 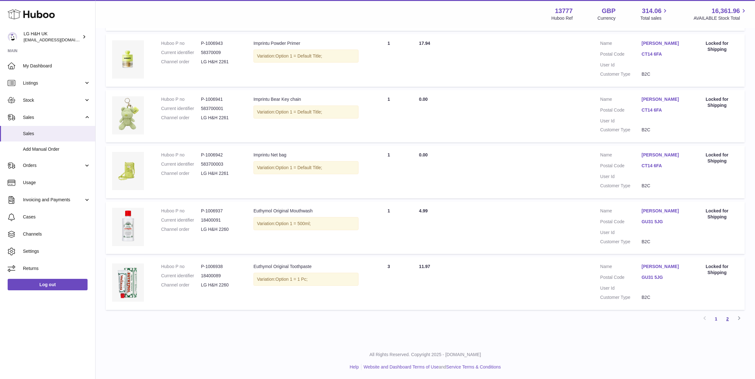 I want to click on dd: P-1006943, so click(x=221, y=43).